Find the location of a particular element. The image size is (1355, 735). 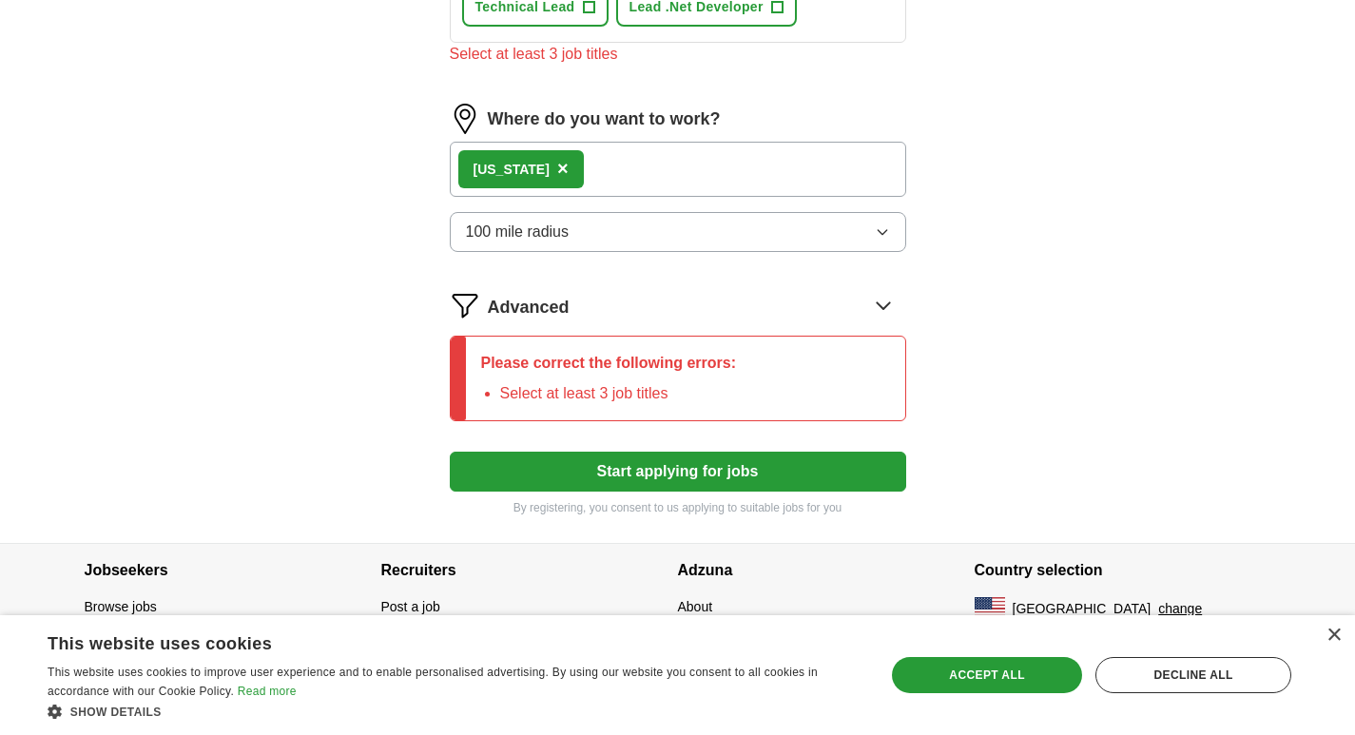

a: Browse jobs is located at coordinates (121, 607).